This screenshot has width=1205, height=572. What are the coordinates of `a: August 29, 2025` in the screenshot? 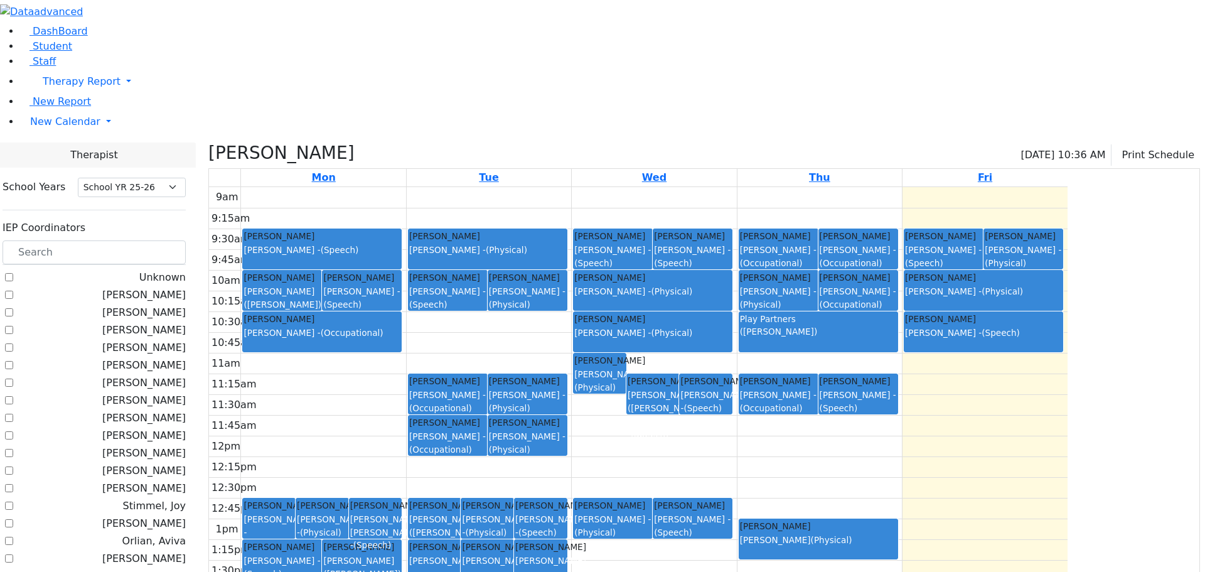 It's located at (985, 178).